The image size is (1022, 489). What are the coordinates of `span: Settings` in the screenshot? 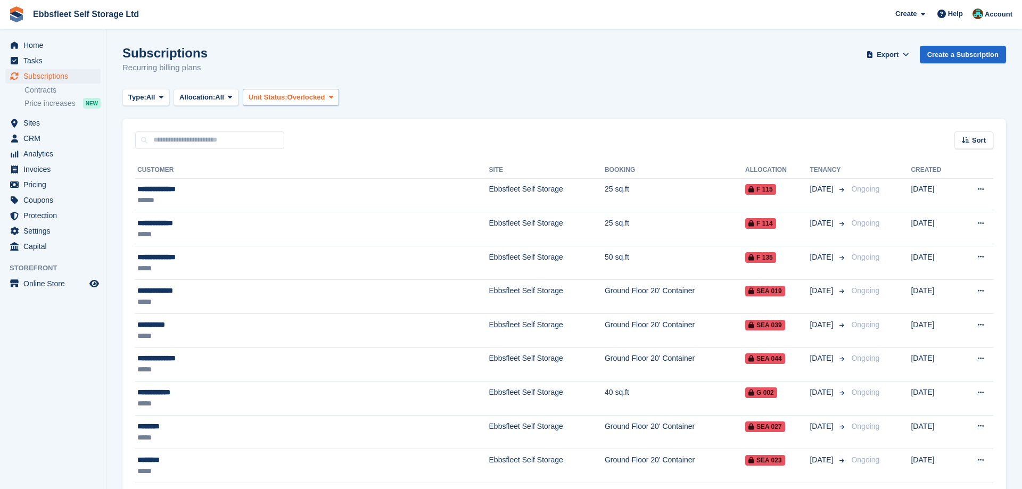 It's located at (55, 231).